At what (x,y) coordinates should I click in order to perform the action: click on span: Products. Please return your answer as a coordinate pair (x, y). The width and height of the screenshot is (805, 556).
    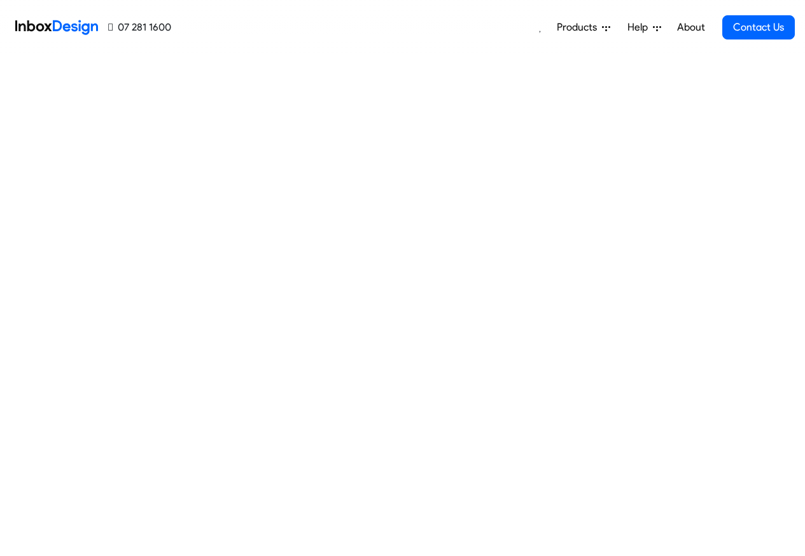
    Looking at the image, I should click on (579, 27).